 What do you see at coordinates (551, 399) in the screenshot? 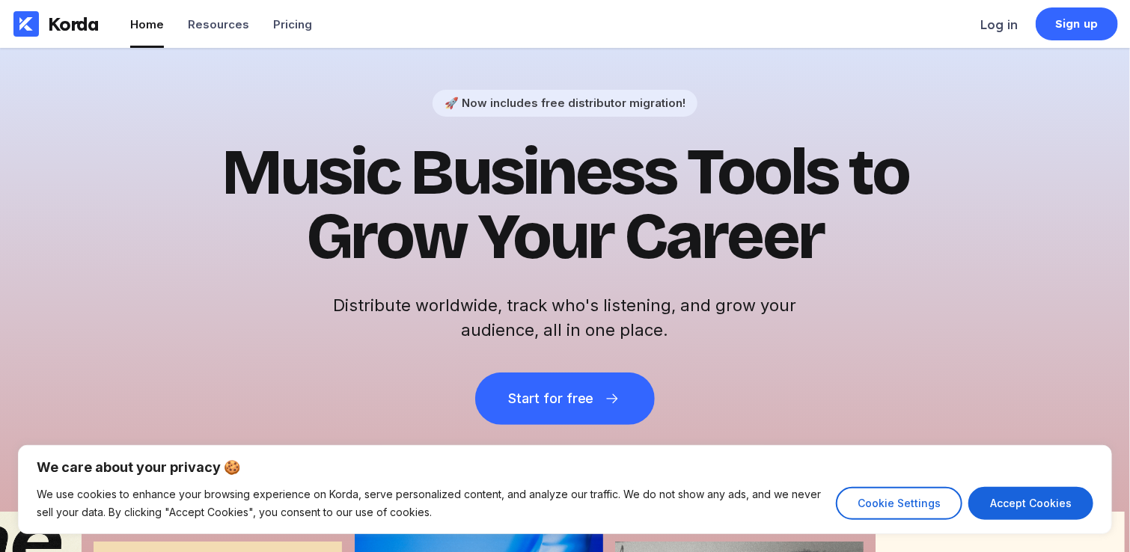
I see `div: Start for free` at bounding box center [551, 399].